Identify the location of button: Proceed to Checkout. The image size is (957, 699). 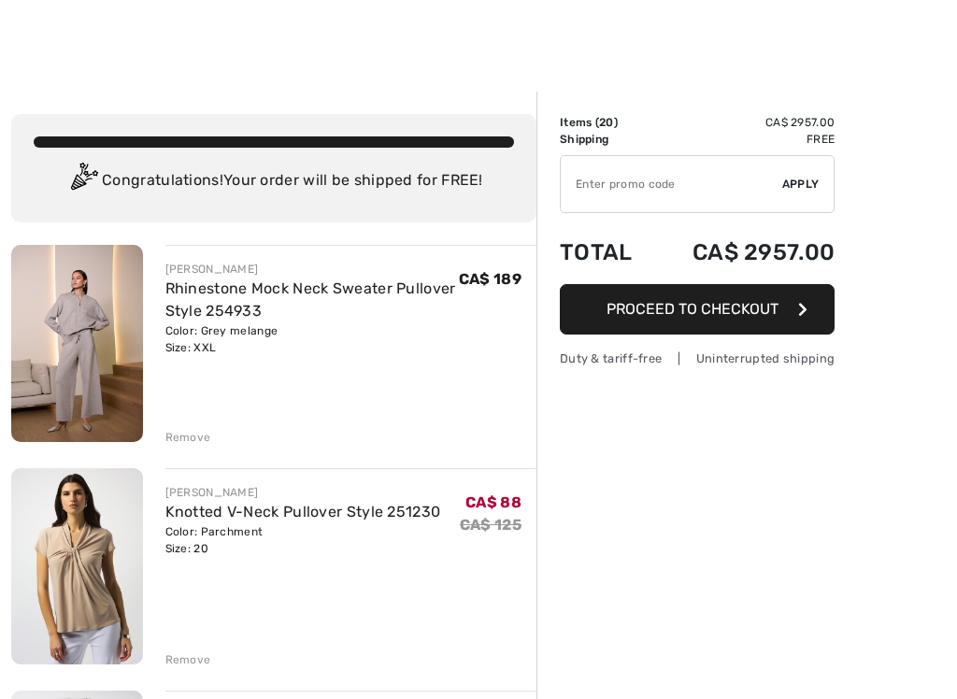
(697, 309).